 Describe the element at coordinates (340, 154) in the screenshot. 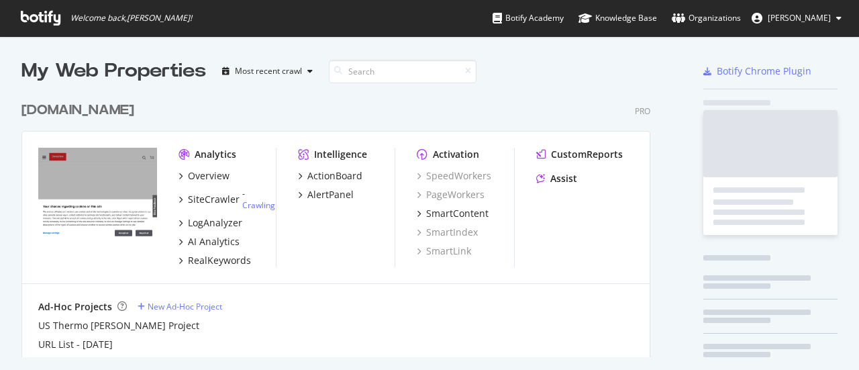

I see `div: Intelligence` at that location.